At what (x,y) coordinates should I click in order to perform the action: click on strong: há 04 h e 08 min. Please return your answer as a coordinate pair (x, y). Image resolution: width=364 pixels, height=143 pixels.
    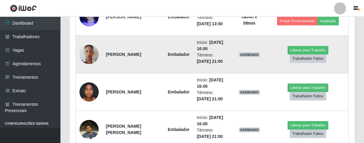
    Looking at the image, I should click on (249, 20).